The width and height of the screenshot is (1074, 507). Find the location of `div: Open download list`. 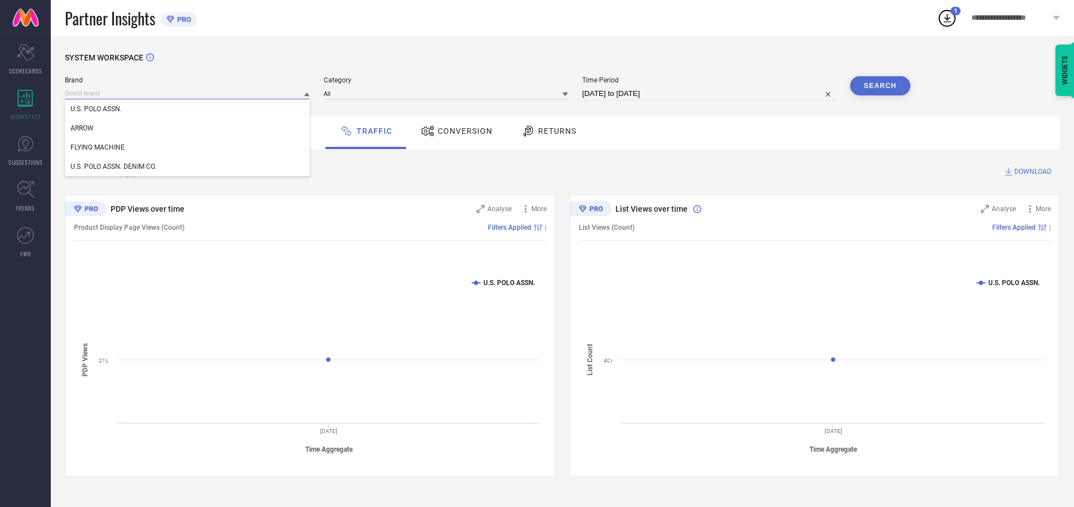

div: Open download list is located at coordinates (947, 18).